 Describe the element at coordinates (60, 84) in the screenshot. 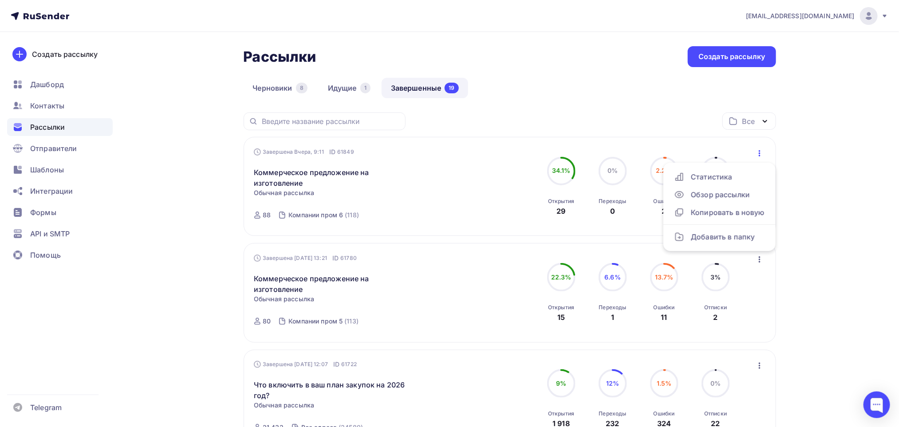

I see `a: Дашборд` at that location.